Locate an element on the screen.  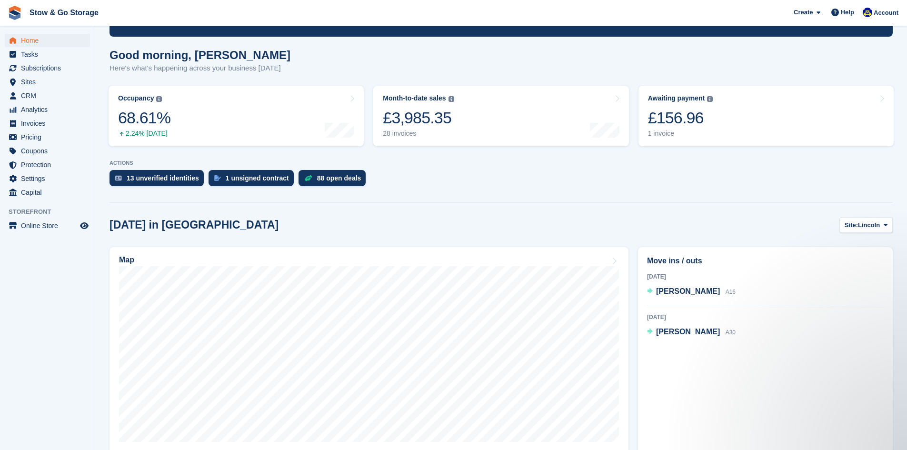
span: Protection is located at coordinates (50, 165).